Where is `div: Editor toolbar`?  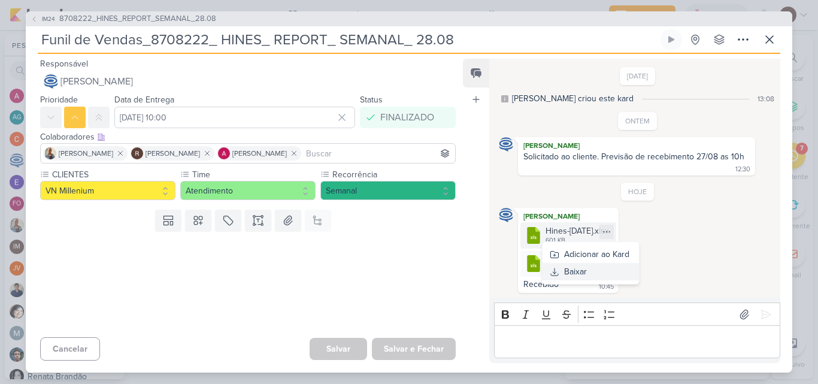 div: Editor toolbar is located at coordinates (637, 314).